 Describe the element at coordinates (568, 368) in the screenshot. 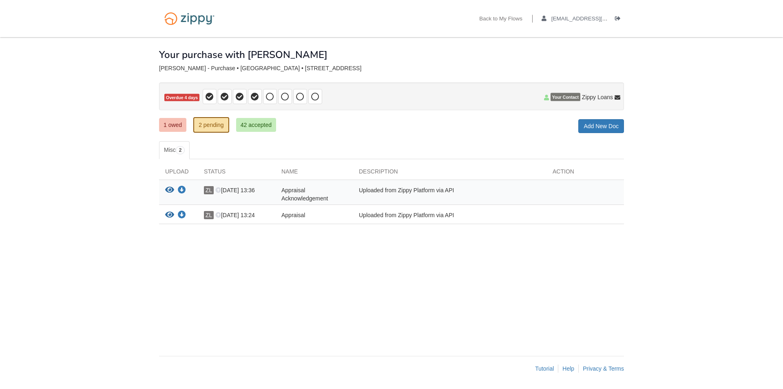

I see `a: Help` at that location.